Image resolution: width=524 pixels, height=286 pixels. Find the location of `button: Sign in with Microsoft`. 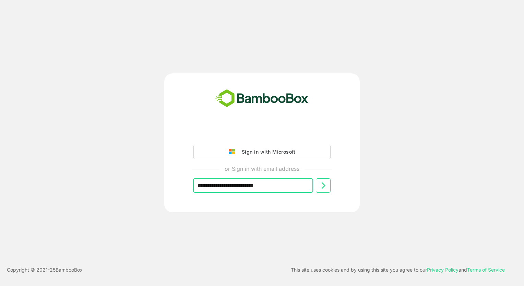

button: Sign in with Microsoft is located at coordinates (262, 152).